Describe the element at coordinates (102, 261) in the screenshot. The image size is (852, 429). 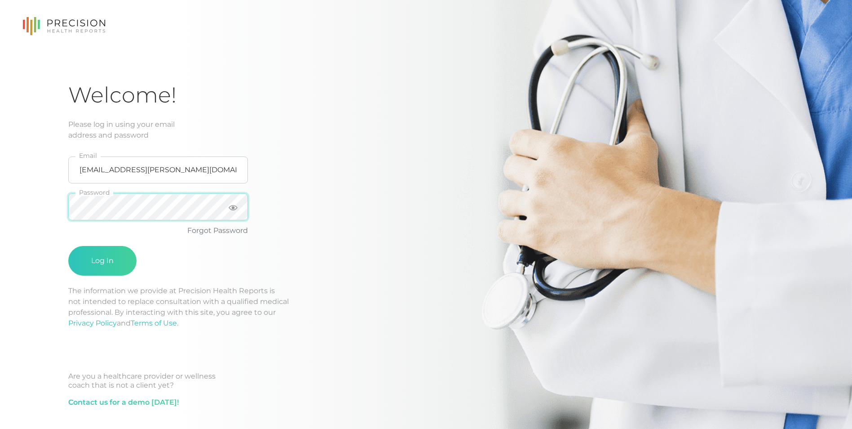
I see `button: Log In` at that location.